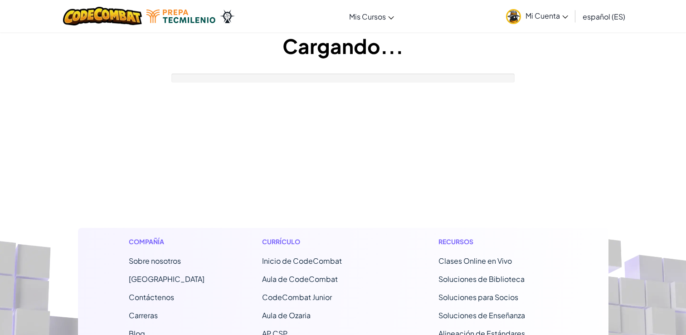 Image resolution: width=686 pixels, height=335 pixels. I want to click on a: Carreras, so click(143, 315).